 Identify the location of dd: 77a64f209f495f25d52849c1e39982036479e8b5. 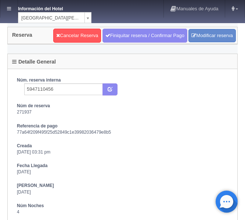
(122, 132).